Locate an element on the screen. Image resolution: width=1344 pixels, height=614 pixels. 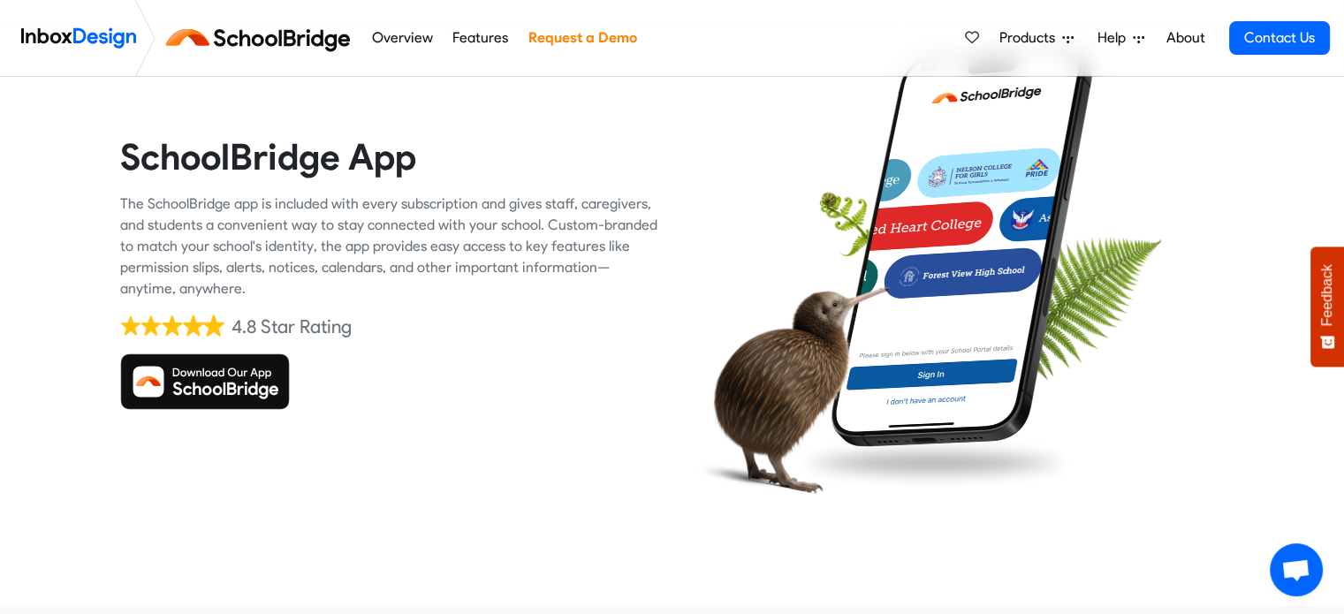
span: Feedback is located at coordinates (1327, 295).